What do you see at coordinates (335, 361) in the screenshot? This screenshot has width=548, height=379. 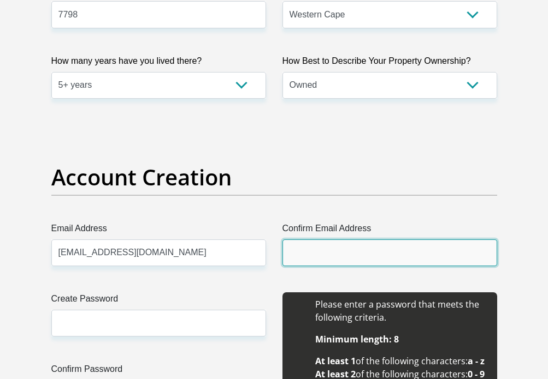 I see `b: At least 1` at bounding box center [335, 361].